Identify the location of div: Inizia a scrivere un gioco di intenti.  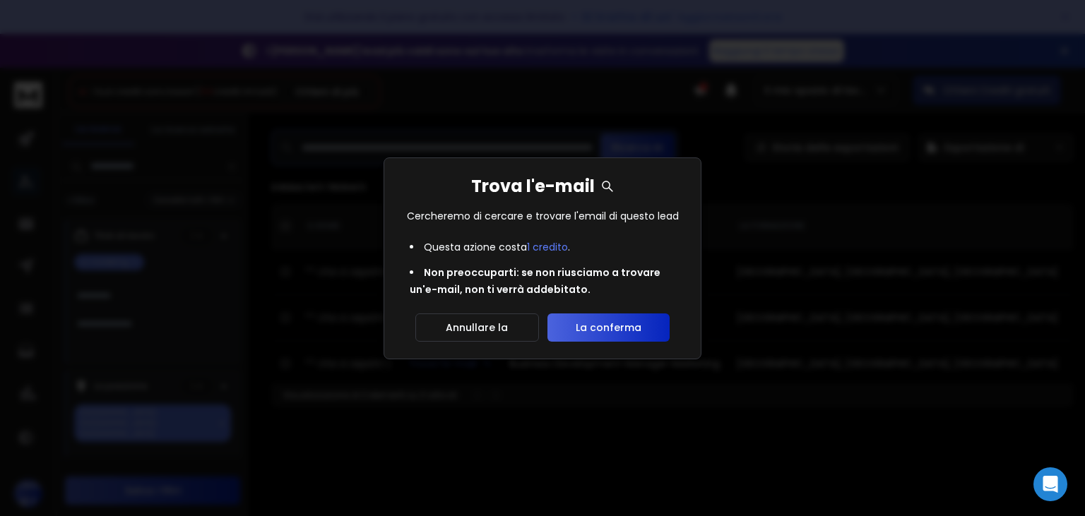
(1051, 485).